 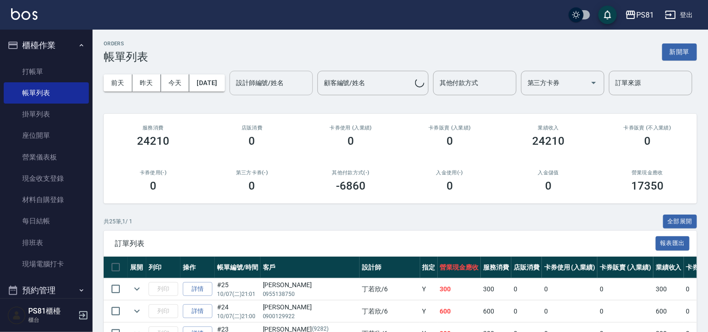 I want to click on p: 0955138750, so click(x=310, y=294).